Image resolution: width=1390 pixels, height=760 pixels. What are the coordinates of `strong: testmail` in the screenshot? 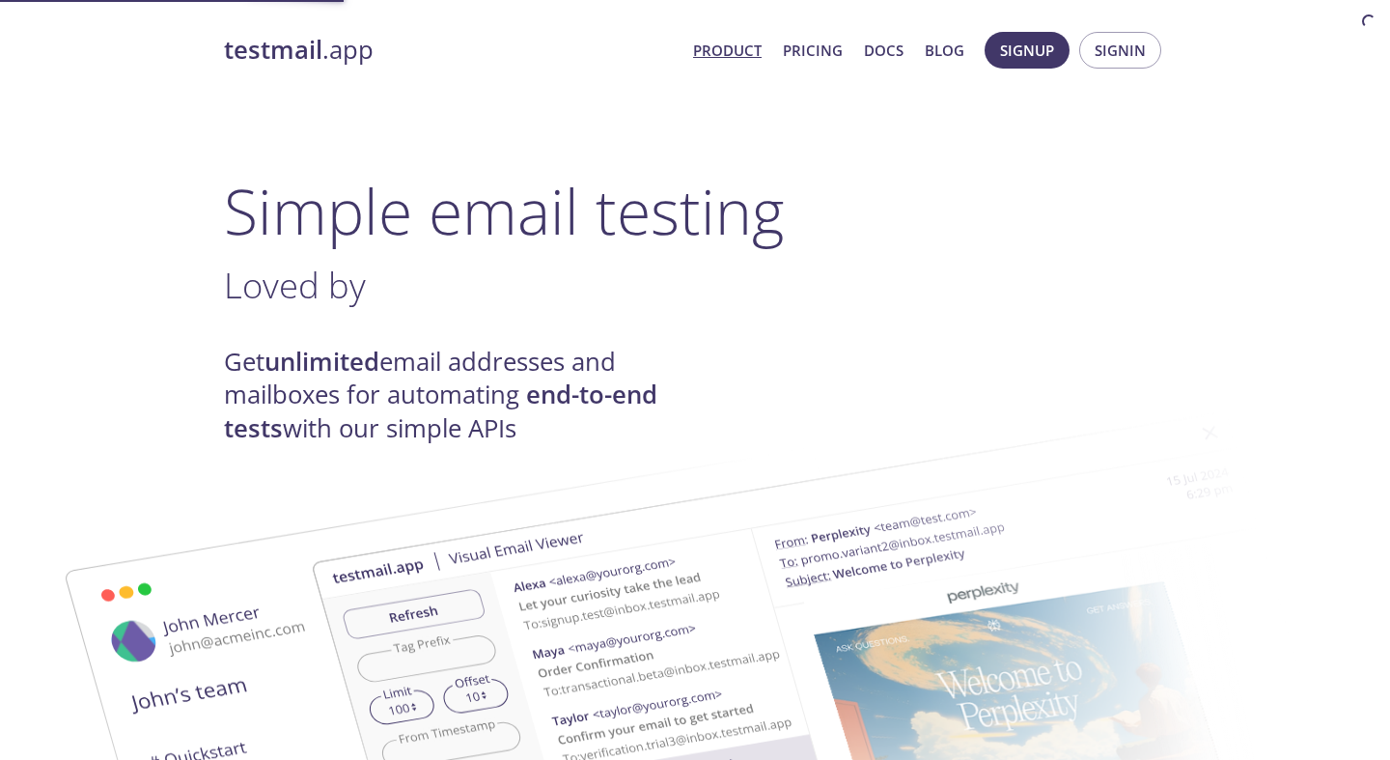 It's located at (273, 49).